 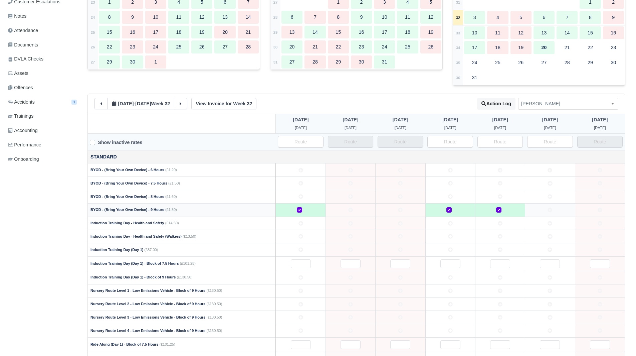 What do you see at coordinates (576, 317) in the screenshot?
I see `div: Chat Widget` at bounding box center [576, 317].